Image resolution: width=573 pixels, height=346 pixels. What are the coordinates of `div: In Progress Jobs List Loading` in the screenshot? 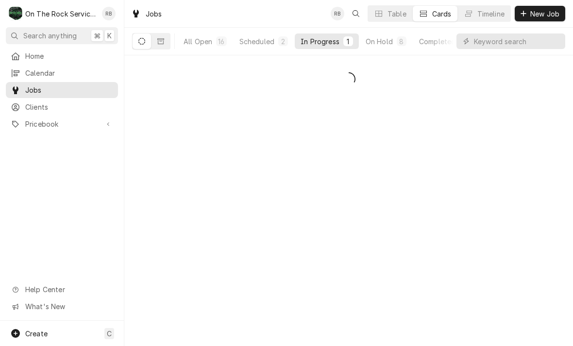 It's located at (349, 79).